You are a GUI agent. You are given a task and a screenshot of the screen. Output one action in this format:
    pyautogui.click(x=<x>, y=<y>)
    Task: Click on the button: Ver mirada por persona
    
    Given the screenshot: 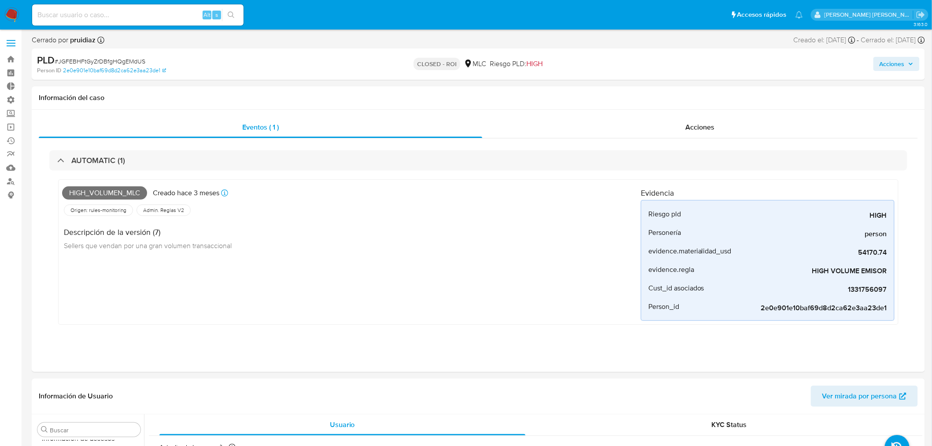 What is the action you would take?
    pyautogui.click(x=865, y=396)
    